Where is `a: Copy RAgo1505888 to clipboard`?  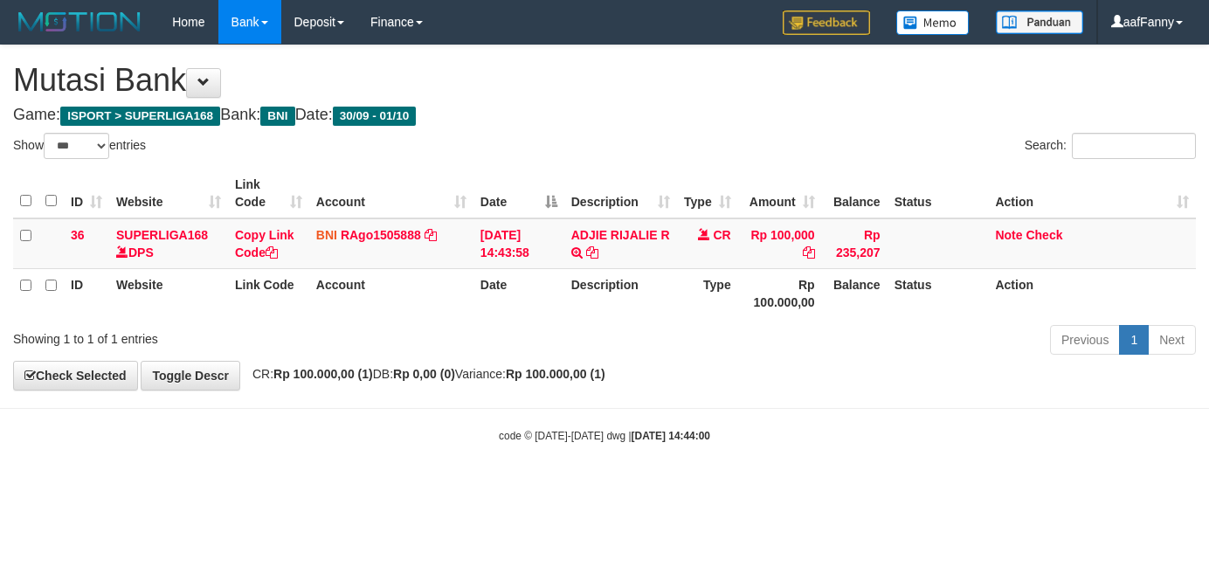
a: Copy RAgo1505888 to clipboard is located at coordinates (431, 235).